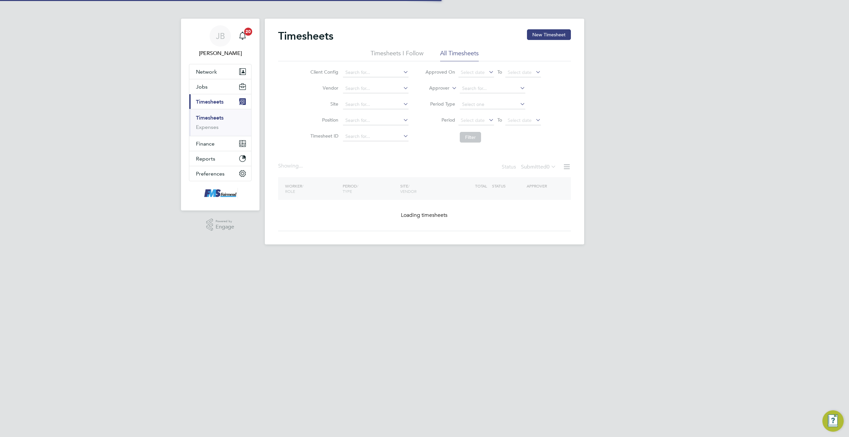  What do you see at coordinates (397, 55) in the screenshot?
I see `li: Timesheets I Follow` at bounding box center [397, 55].